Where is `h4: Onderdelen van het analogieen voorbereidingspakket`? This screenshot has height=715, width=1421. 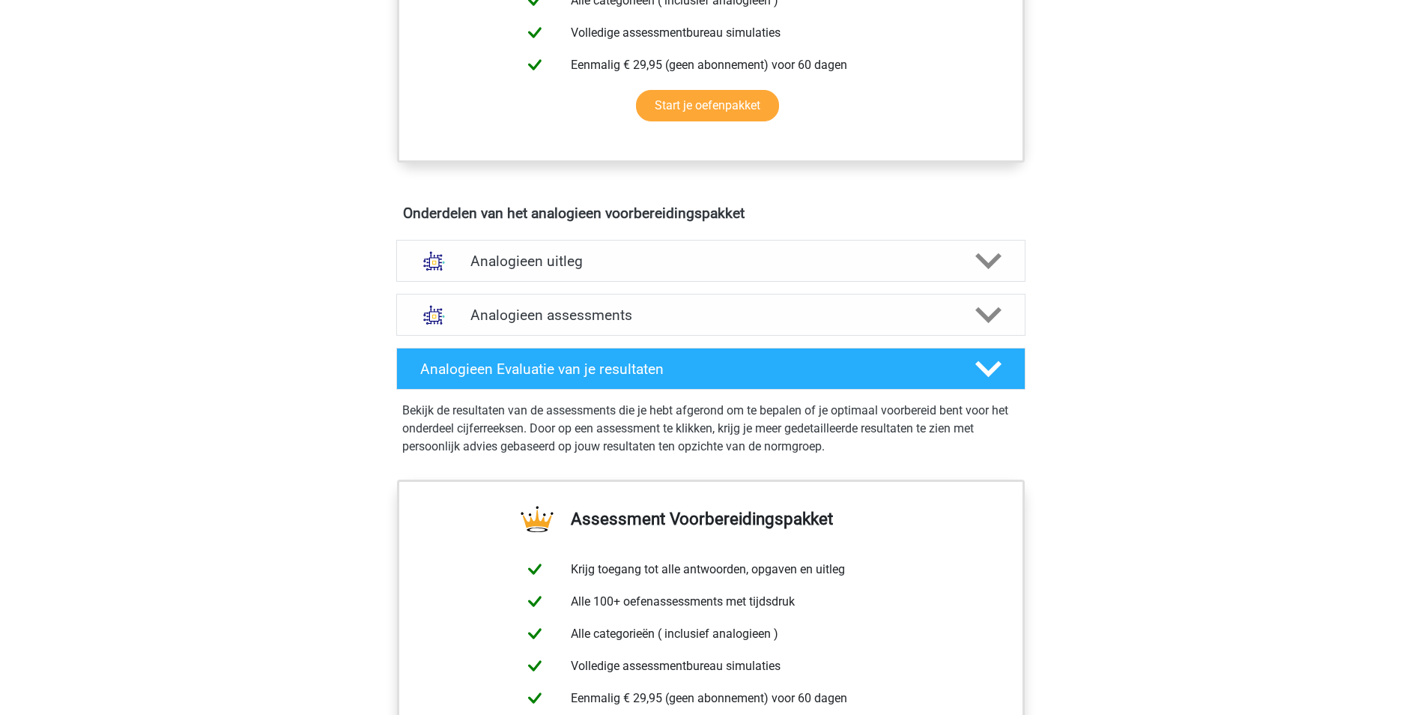 h4: Onderdelen van het analogieen voorbereidingspakket is located at coordinates (711, 213).